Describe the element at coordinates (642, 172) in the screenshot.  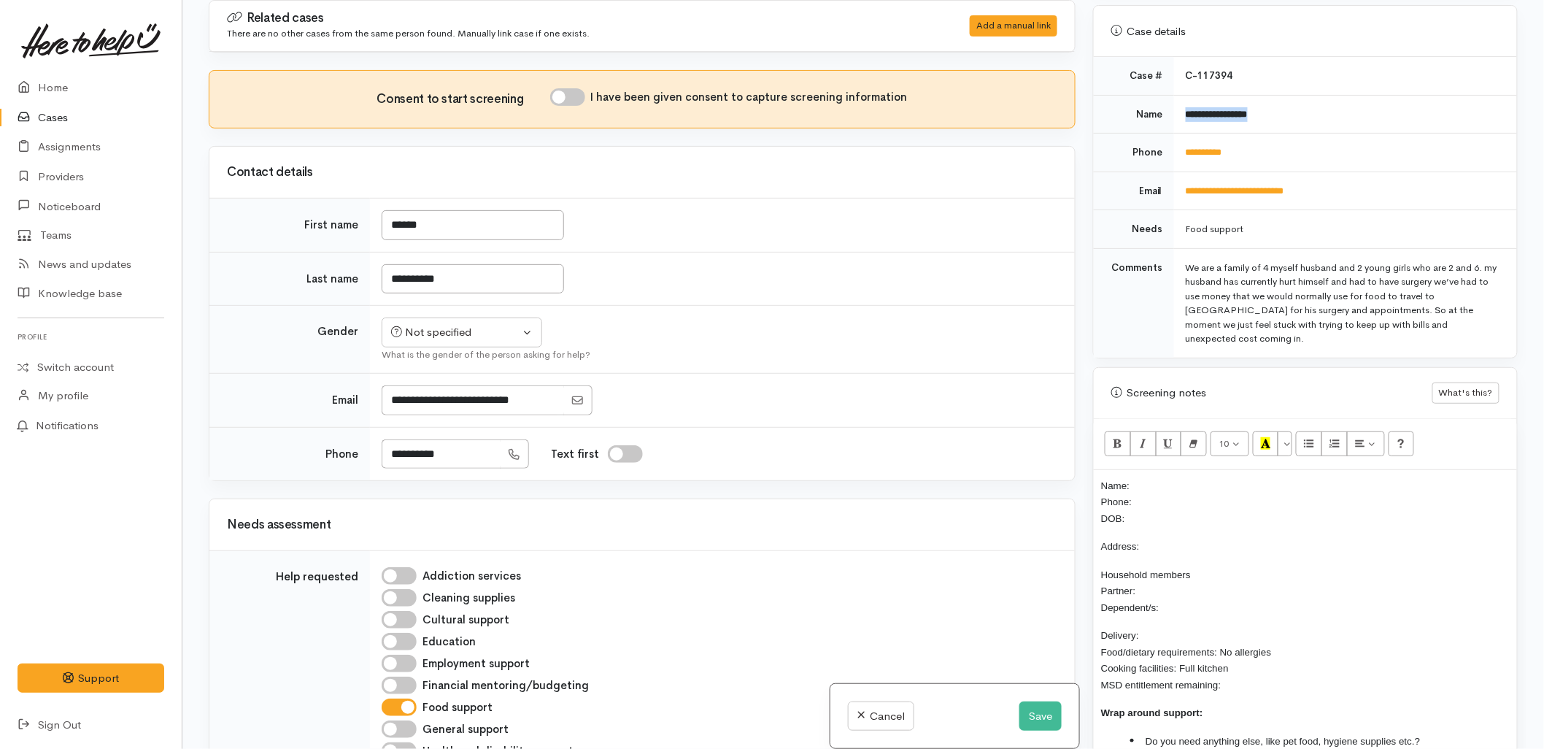
I see `h3: Contact details` at that location.